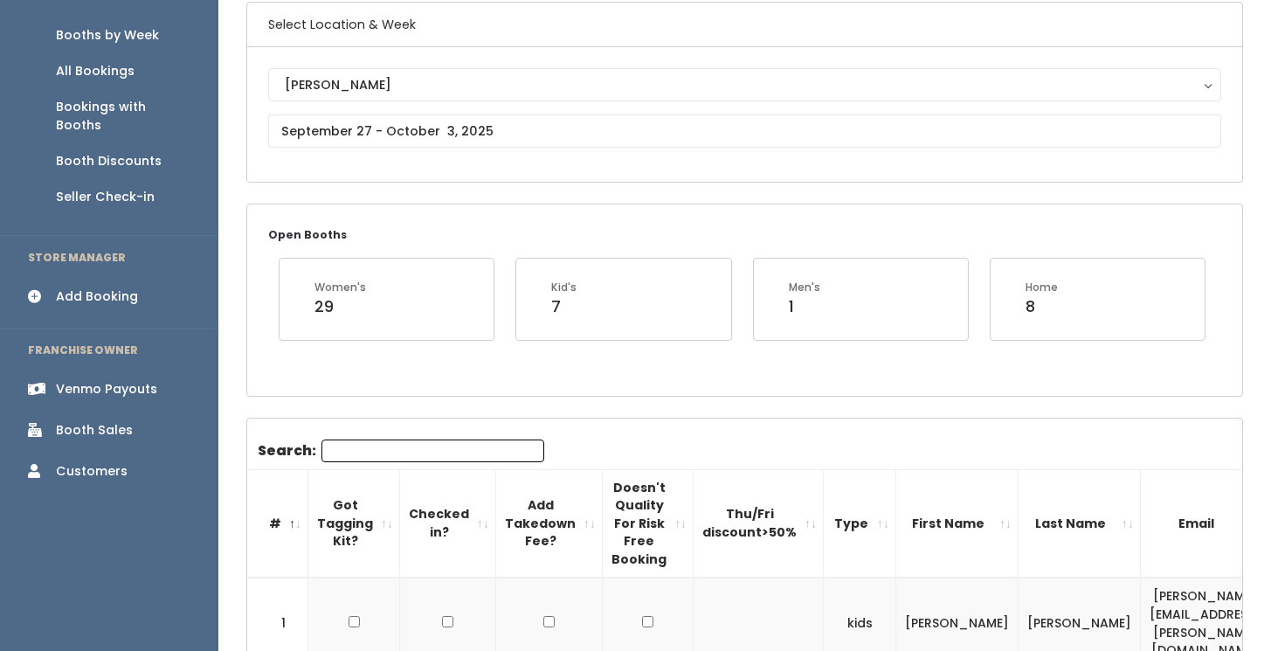  What do you see at coordinates (92, 471) in the screenshot?
I see `div: Customers` at bounding box center [92, 471].